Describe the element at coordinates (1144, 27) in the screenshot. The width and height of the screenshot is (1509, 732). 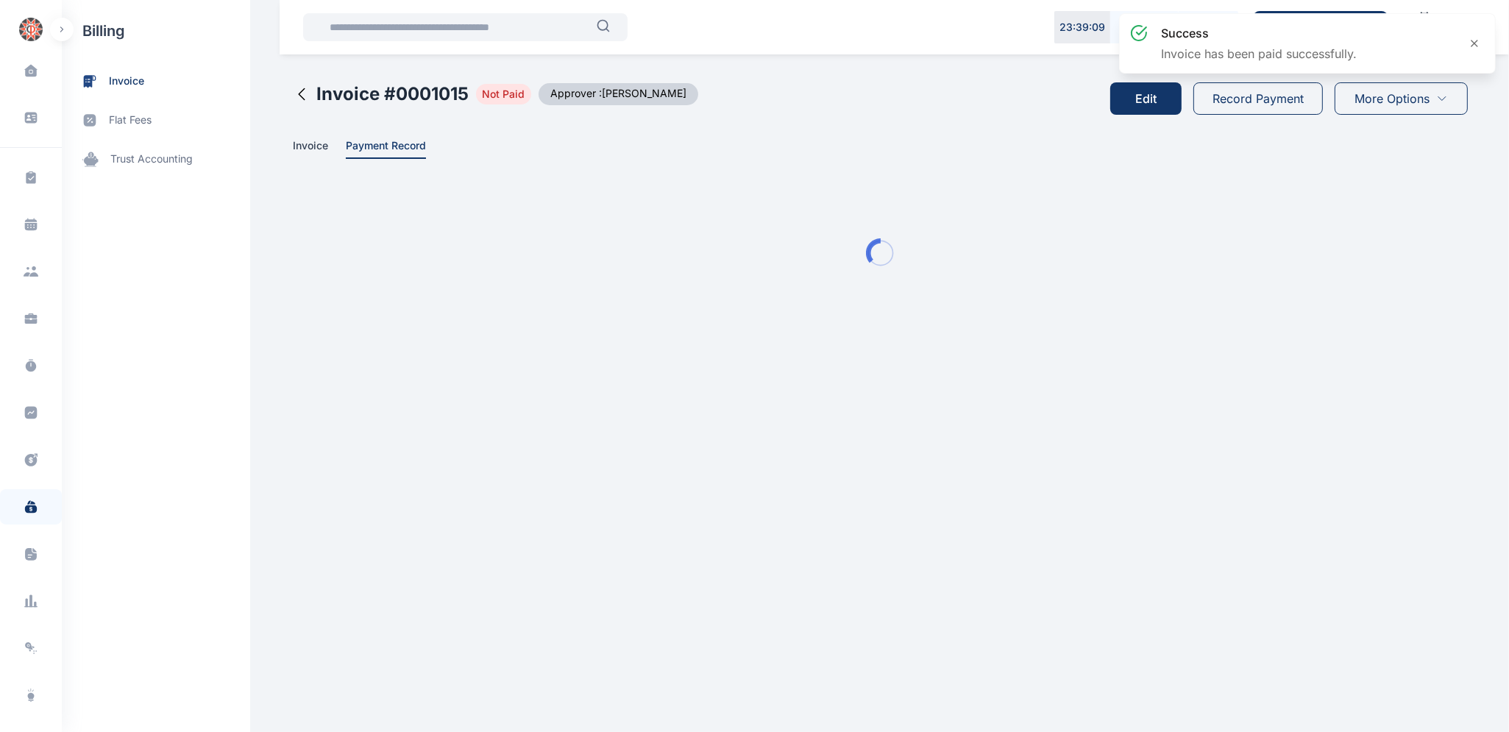
I see `button: Pause` at that location.